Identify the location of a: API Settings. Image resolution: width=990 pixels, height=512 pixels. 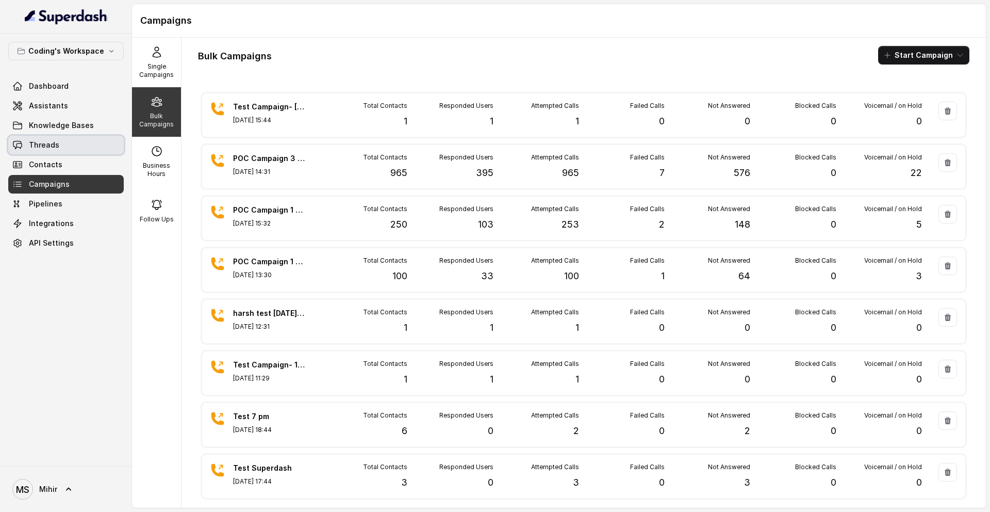
(66, 243).